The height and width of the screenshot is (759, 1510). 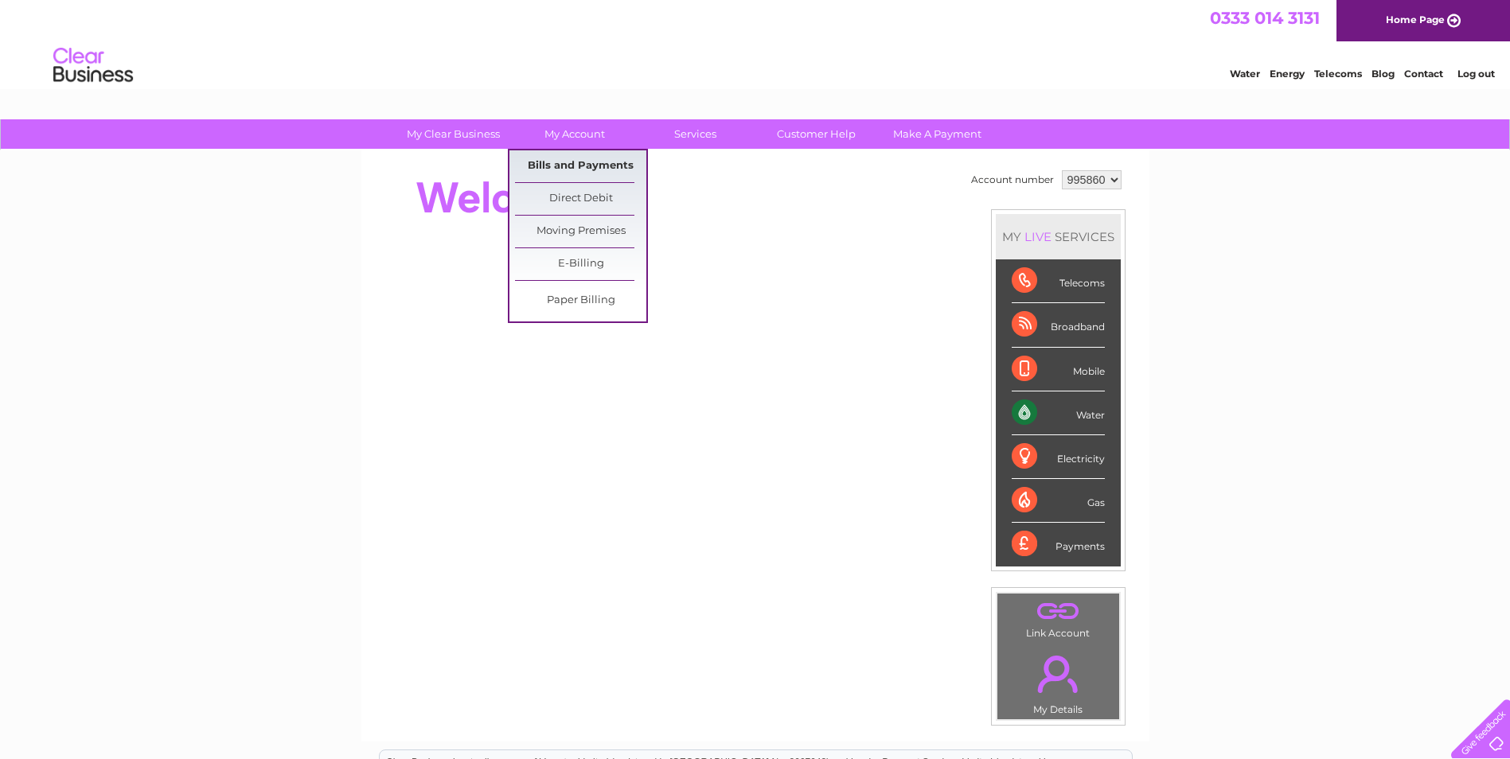 What do you see at coordinates (1423, 73) in the screenshot?
I see `a: Contact` at bounding box center [1423, 73].